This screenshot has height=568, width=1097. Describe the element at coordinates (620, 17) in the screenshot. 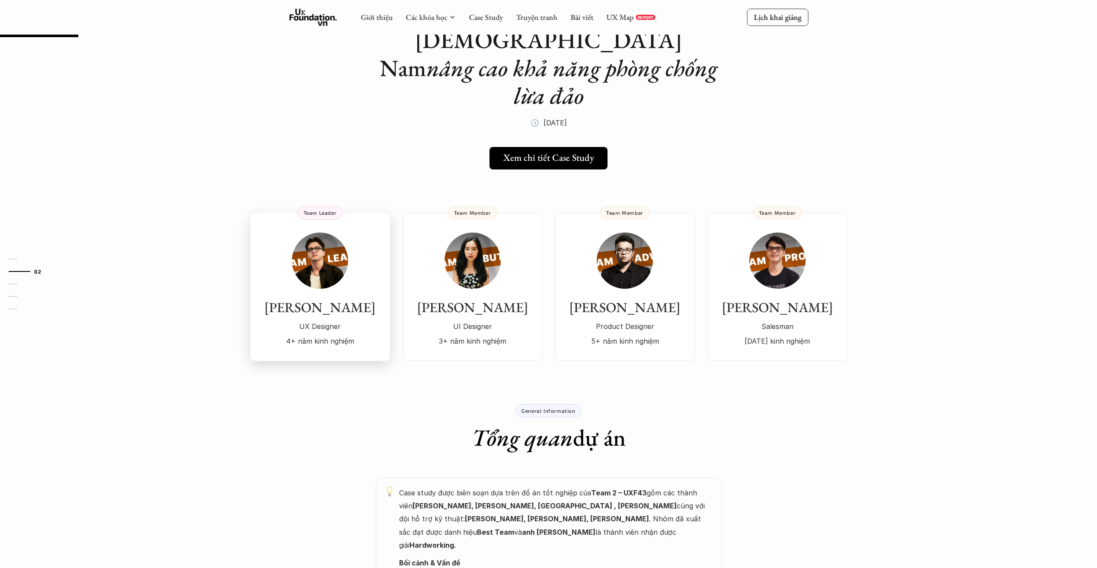

I see `a: UX Map` at that location.